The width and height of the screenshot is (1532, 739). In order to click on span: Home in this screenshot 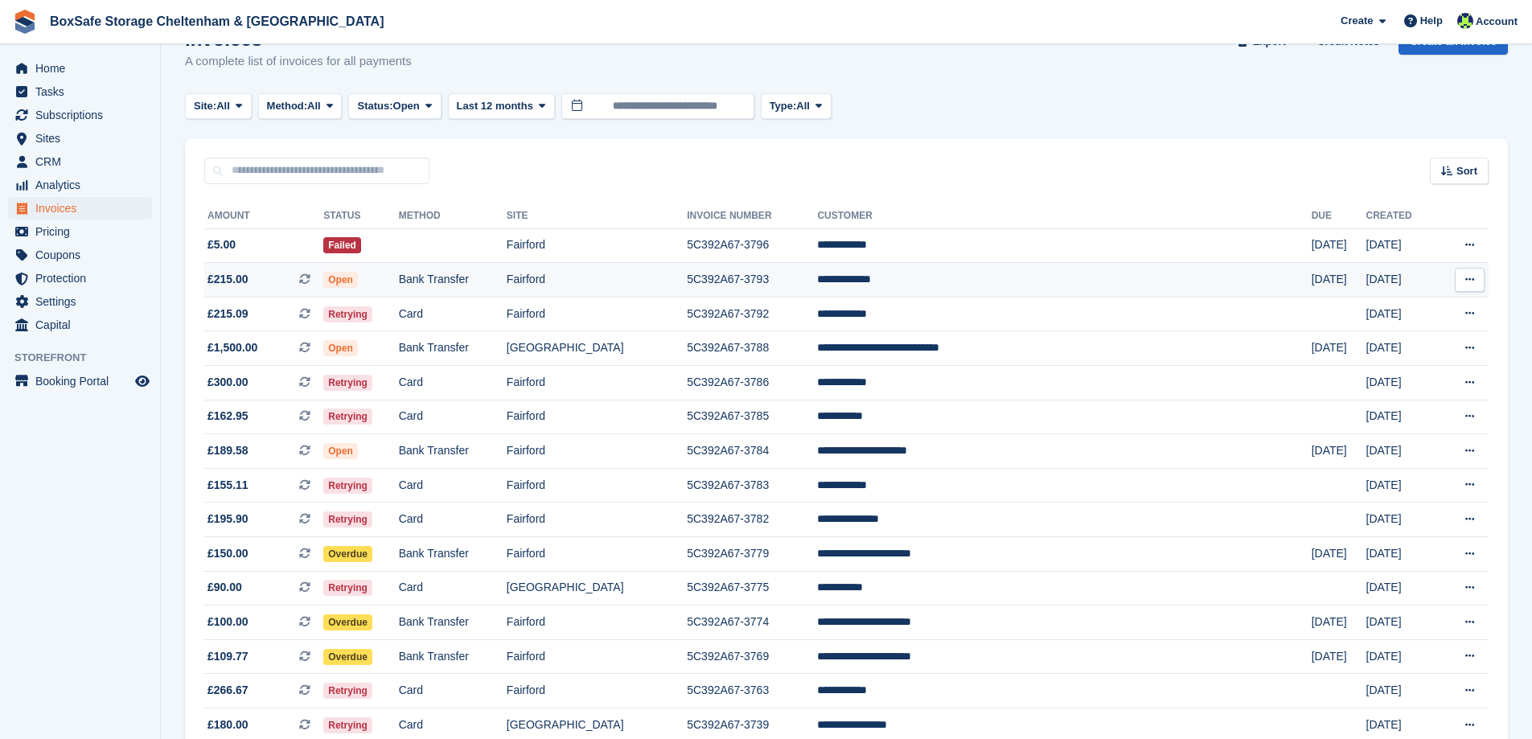, I will do `click(84, 68)`.